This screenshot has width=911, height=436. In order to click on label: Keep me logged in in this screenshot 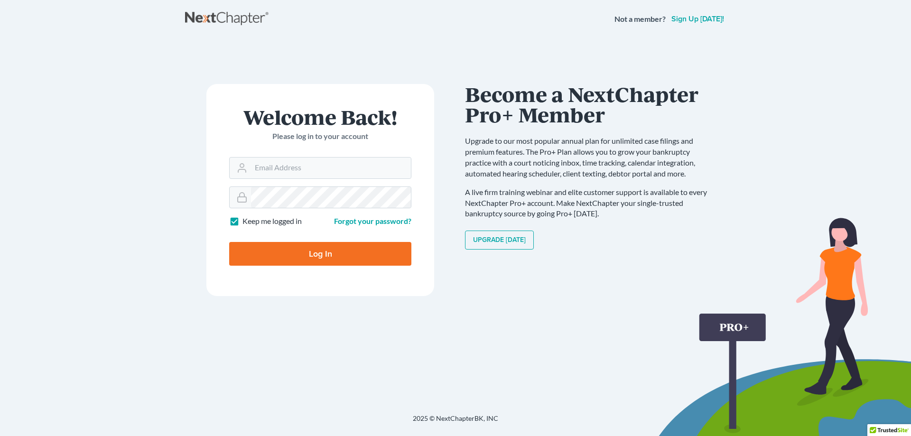, I will do `click(272, 221)`.